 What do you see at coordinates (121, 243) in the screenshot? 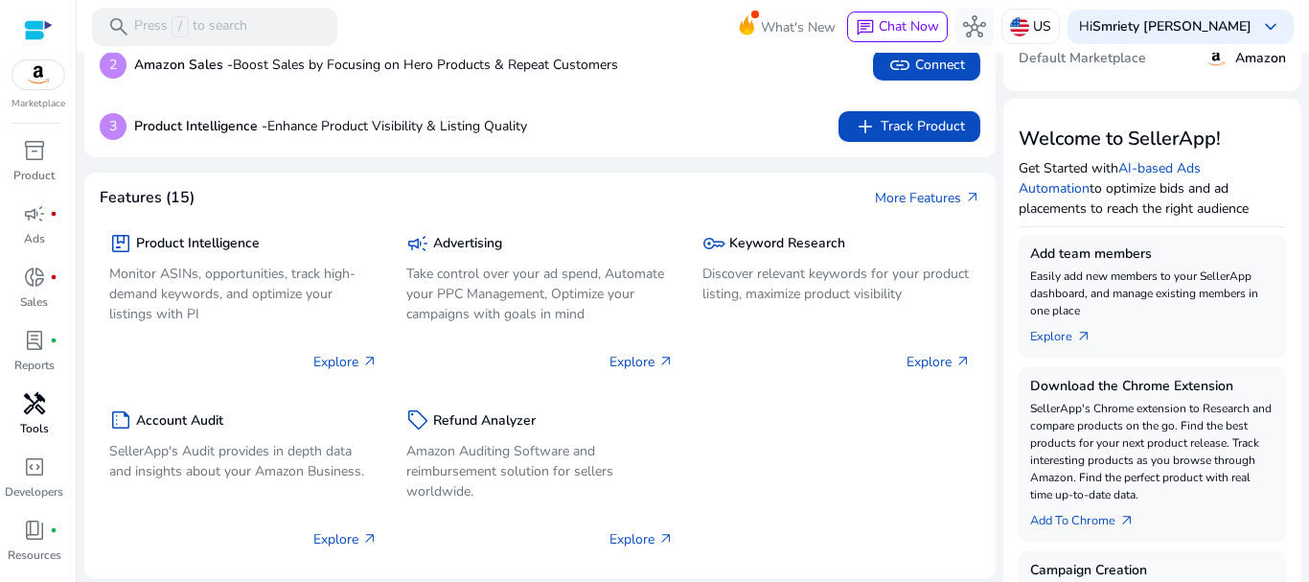
I see `span: package` at bounding box center [121, 243].